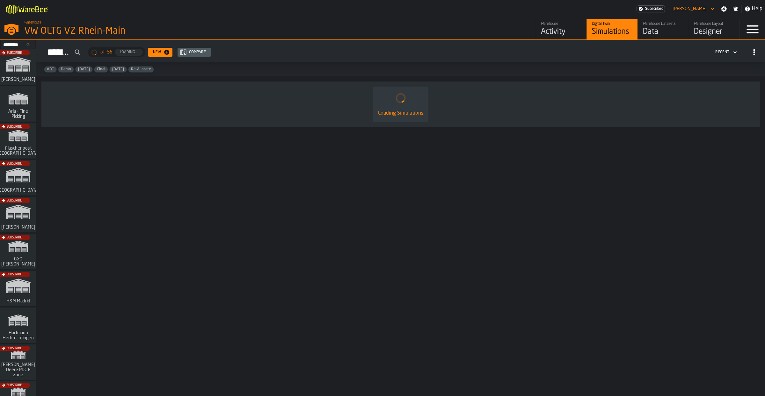 The height and width of the screenshot is (396, 765). Describe the element at coordinates (757, 9) in the screenshot. I see `span: Help` at that location.